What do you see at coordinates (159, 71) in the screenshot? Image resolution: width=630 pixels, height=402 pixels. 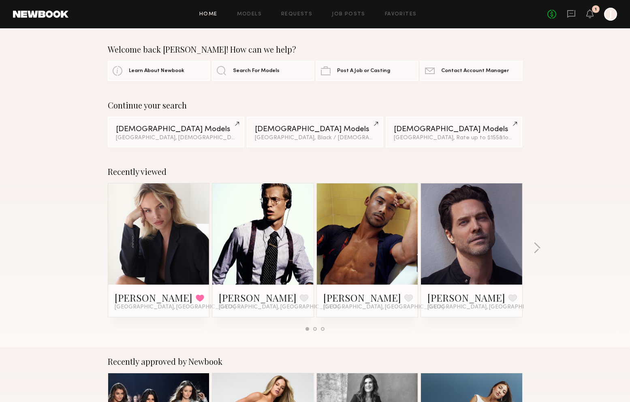 I see `a: Learn About Newbook` at bounding box center [159, 71].